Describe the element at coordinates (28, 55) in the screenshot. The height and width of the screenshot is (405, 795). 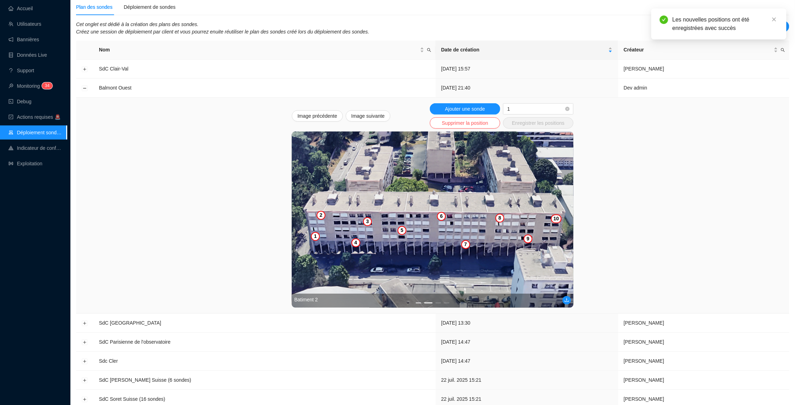
I see `a: databaseDonnées Live` at that location.